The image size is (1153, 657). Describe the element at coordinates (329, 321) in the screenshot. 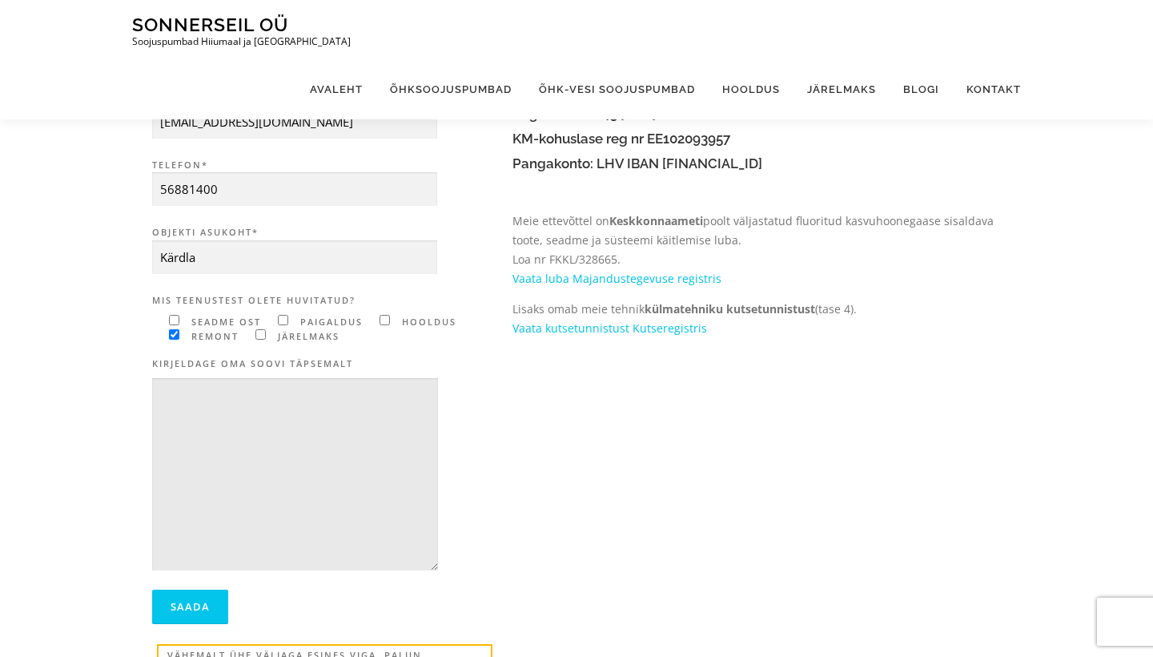

I see `span: paigaldus` at that location.